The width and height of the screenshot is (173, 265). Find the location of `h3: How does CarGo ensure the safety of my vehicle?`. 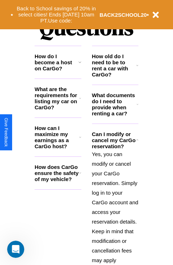

h3: How does CarGo ensure the safety of my vehicle? is located at coordinates (57, 173).